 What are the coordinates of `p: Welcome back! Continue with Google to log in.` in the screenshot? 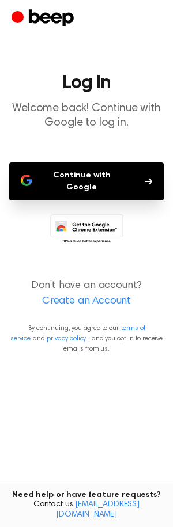 It's located at (86, 116).